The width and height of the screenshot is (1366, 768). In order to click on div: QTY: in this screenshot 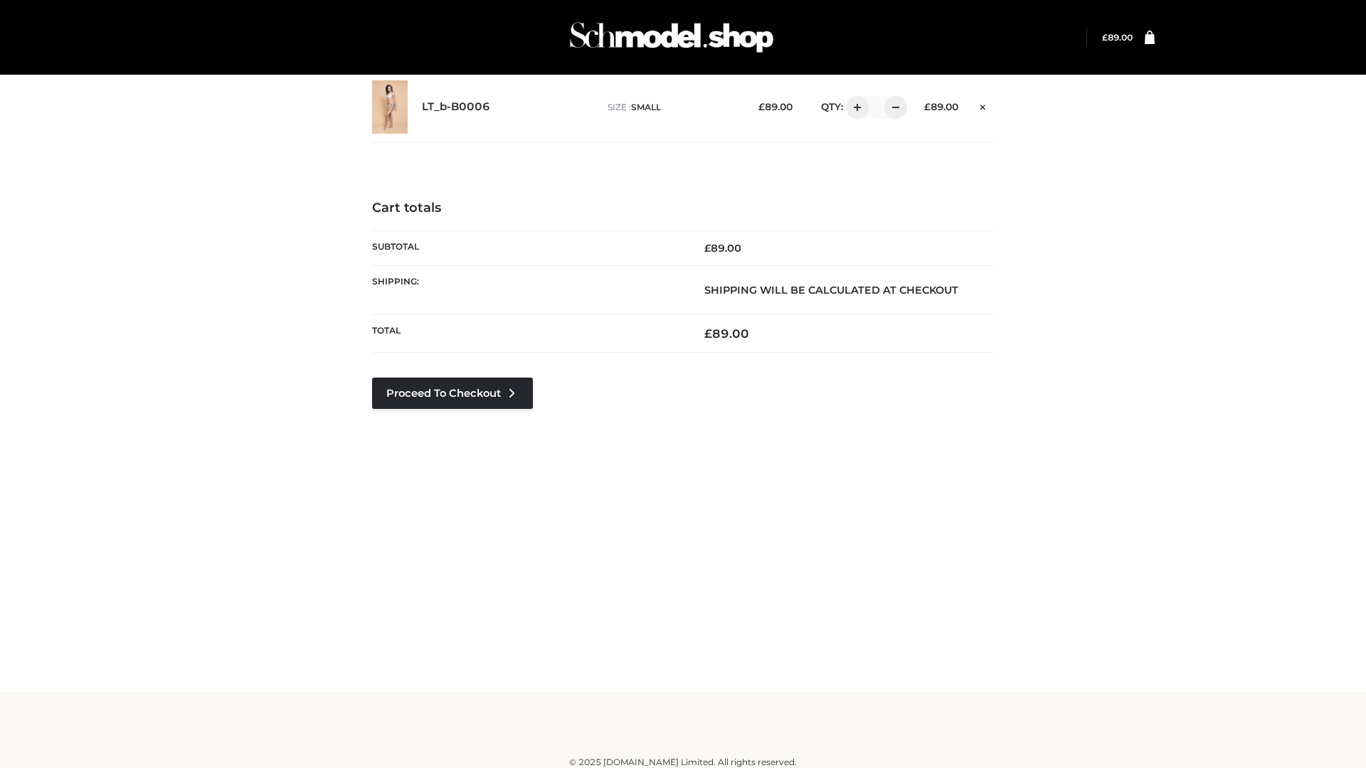, I will do `click(854, 107)`.